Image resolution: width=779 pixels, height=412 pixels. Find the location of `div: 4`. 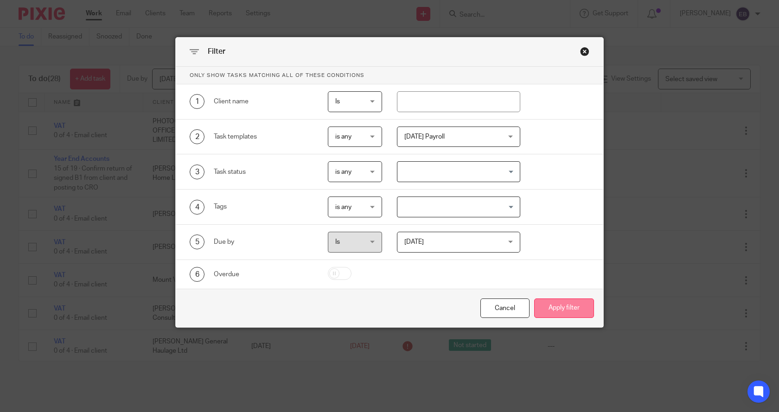

div: 4 is located at coordinates (197, 207).